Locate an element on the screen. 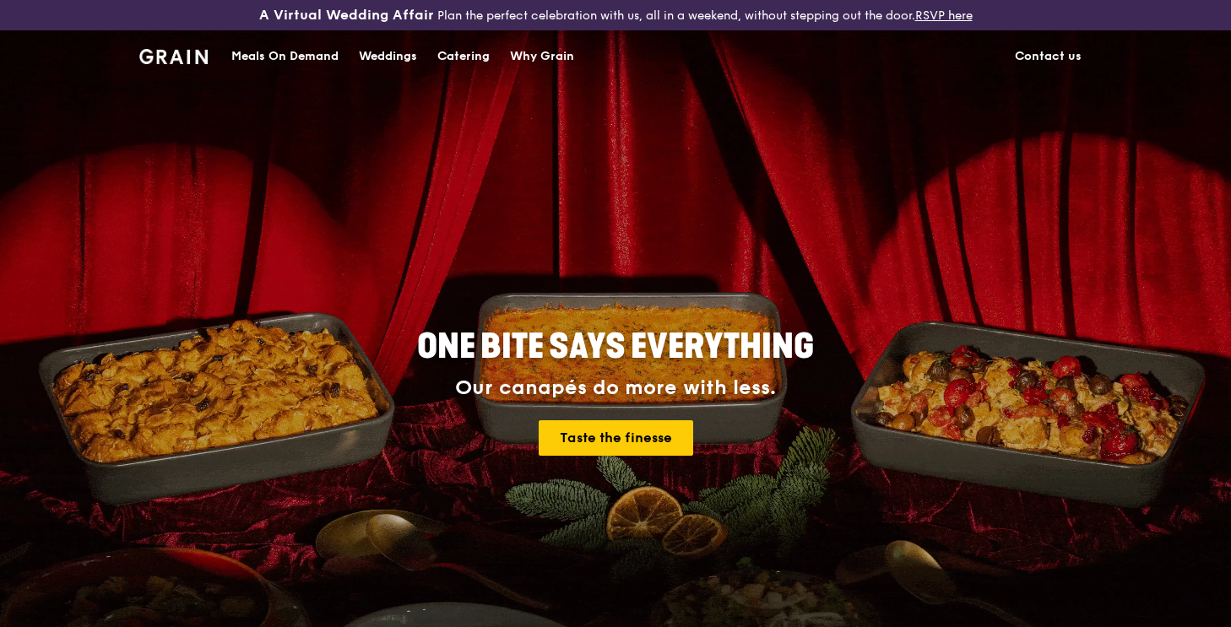 Image resolution: width=1231 pixels, height=627 pixels. div: Meals On Demand is located at coordinates (285, 57).